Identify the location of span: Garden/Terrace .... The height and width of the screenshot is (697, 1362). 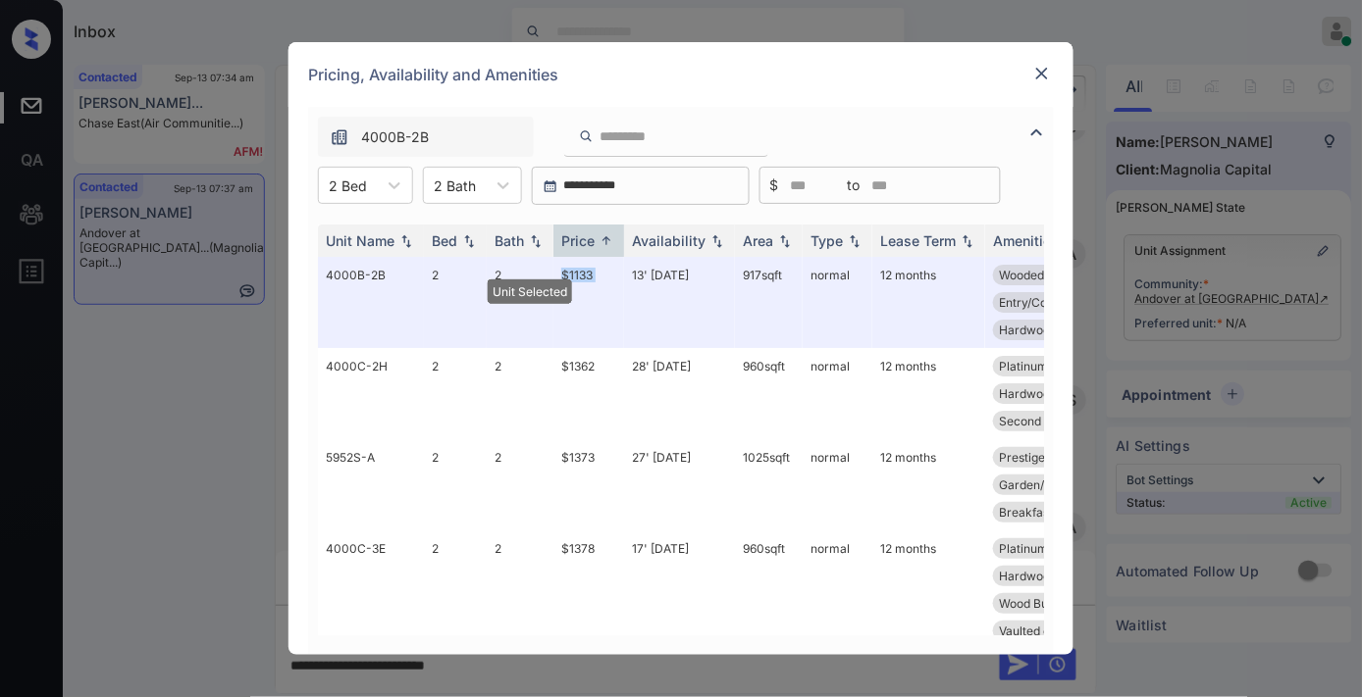
(1049, 485).